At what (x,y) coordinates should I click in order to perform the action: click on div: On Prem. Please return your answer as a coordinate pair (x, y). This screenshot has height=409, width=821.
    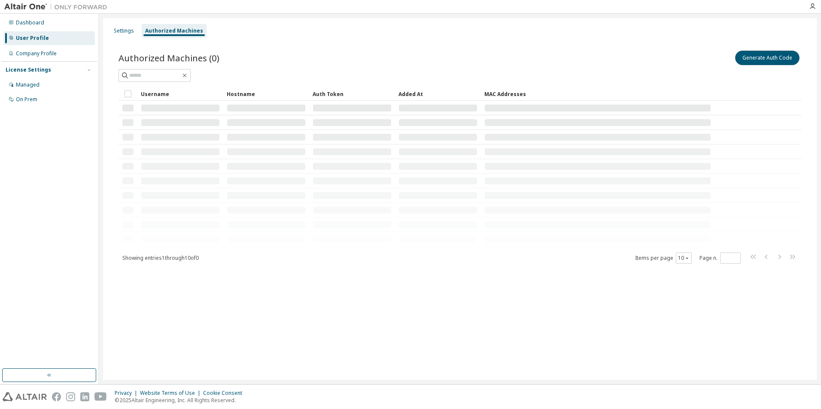
    Looking at the image, I should click on (27, 100).